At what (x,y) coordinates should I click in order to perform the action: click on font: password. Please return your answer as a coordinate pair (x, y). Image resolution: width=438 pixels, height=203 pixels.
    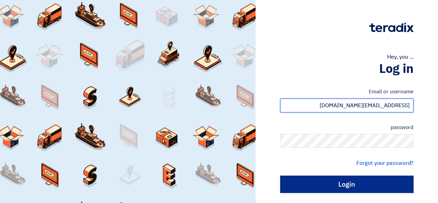
    Looking at the image, I should click on (402, 127).